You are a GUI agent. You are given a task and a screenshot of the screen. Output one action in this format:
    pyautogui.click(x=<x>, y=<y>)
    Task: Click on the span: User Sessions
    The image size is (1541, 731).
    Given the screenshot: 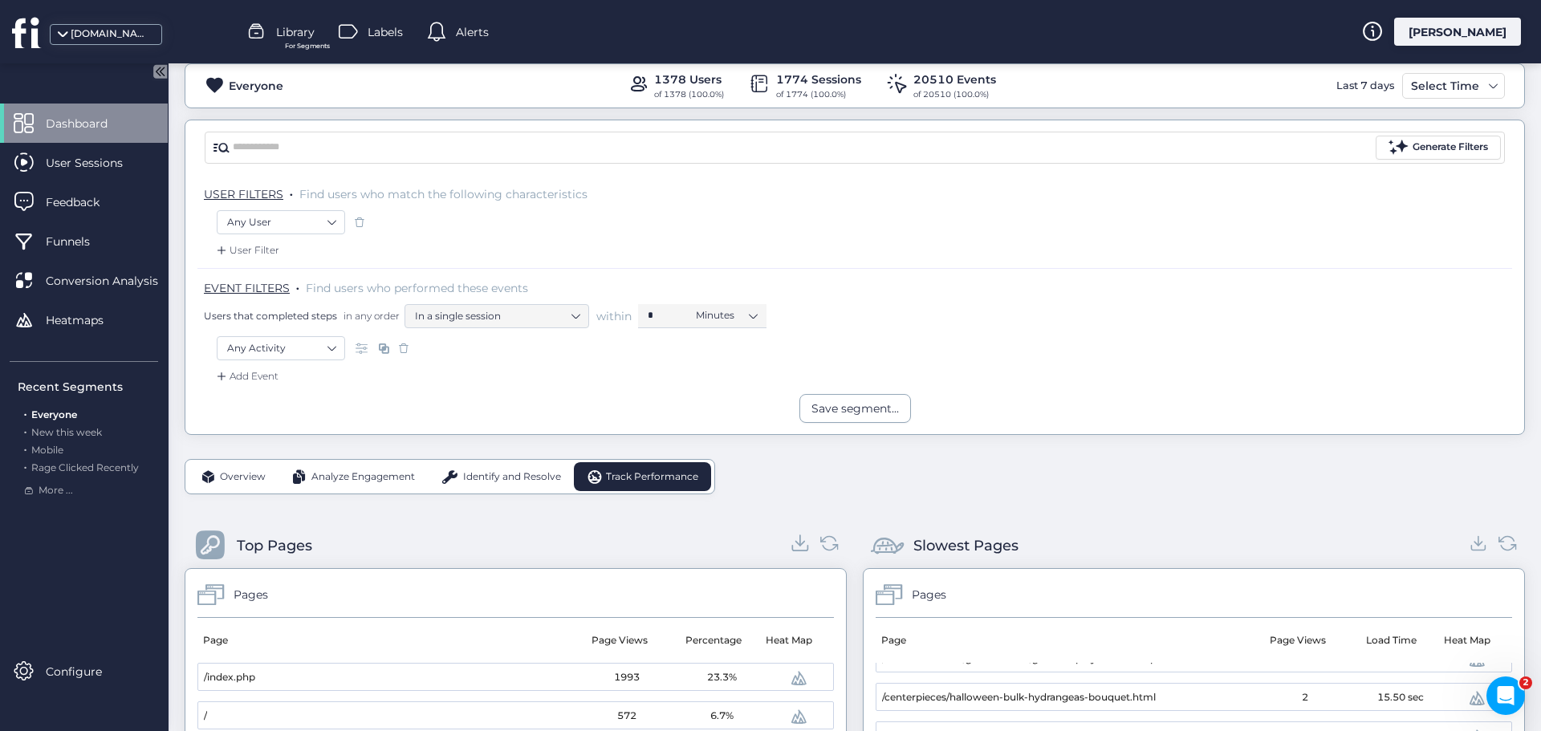 What is the action you would take?
    pyautogui.click(x=96, y=163)
    